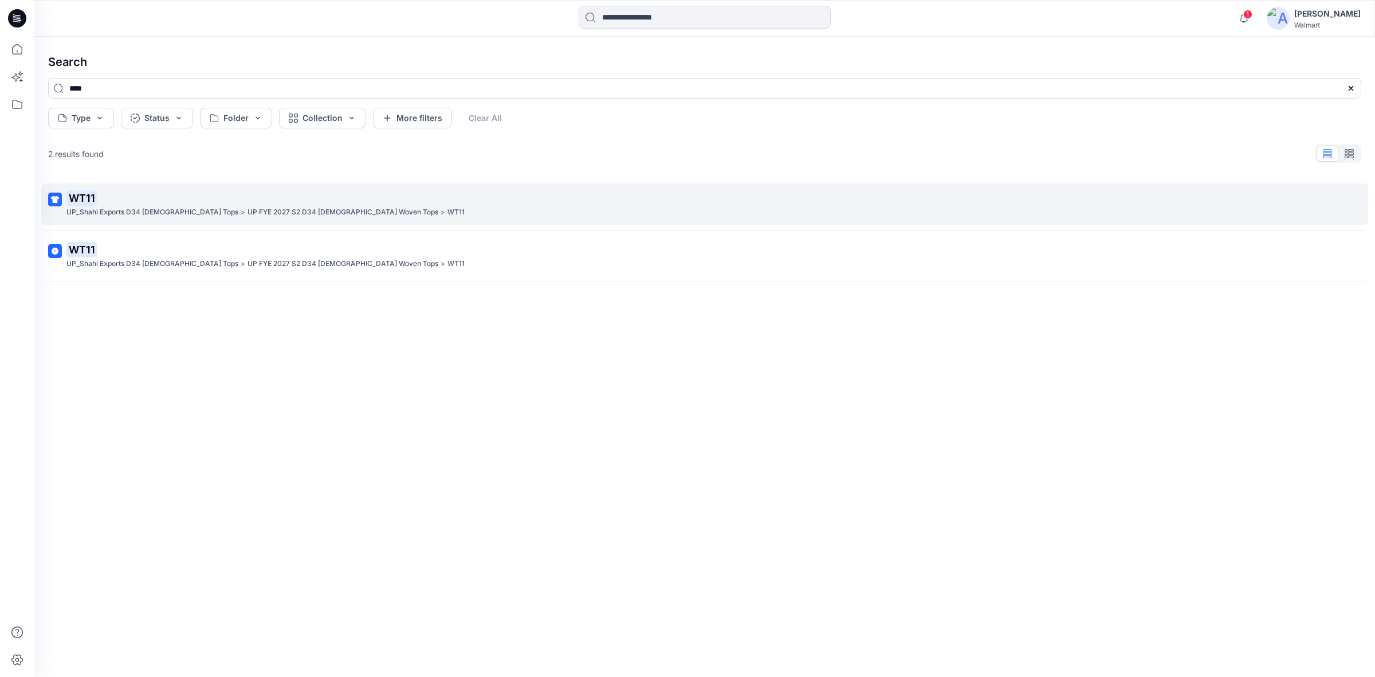  What do you see at coordinates (76, 154) in the screenshot?
I see `p: 2 results found` at bounding box center [76, 154].